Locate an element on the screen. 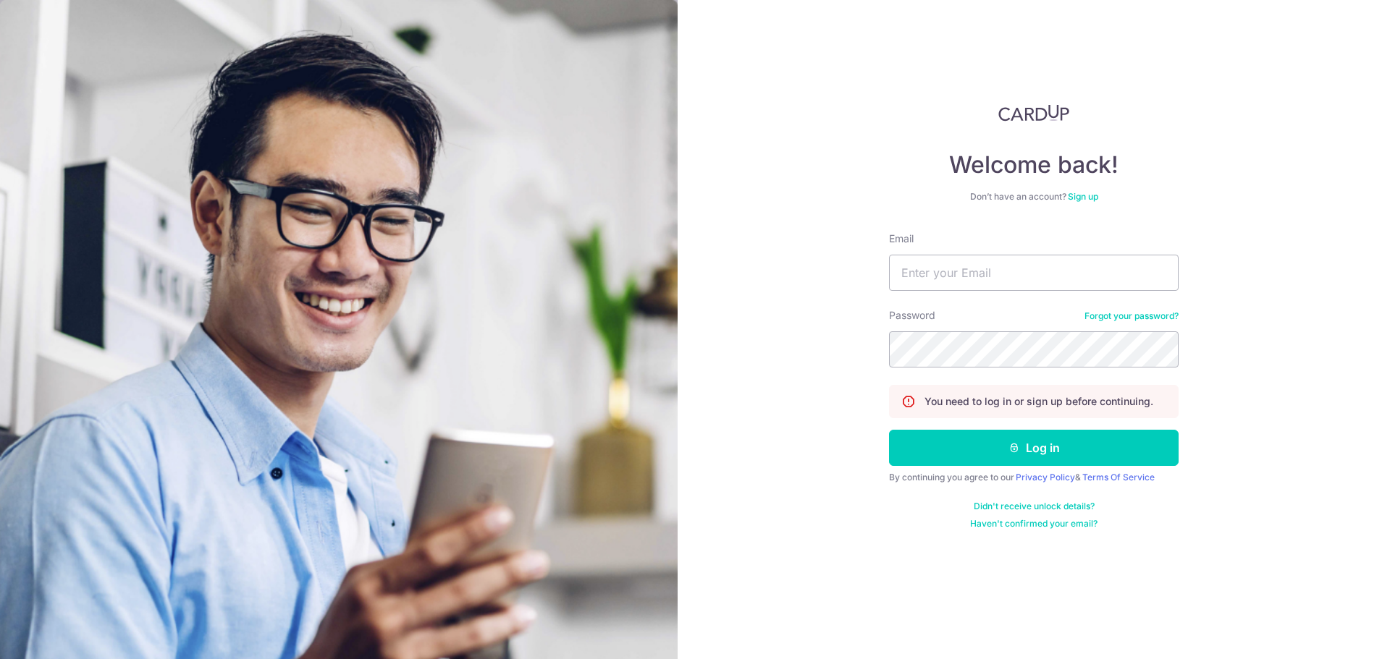  a: Privacy Policy is located at coordinates (1045, 477).